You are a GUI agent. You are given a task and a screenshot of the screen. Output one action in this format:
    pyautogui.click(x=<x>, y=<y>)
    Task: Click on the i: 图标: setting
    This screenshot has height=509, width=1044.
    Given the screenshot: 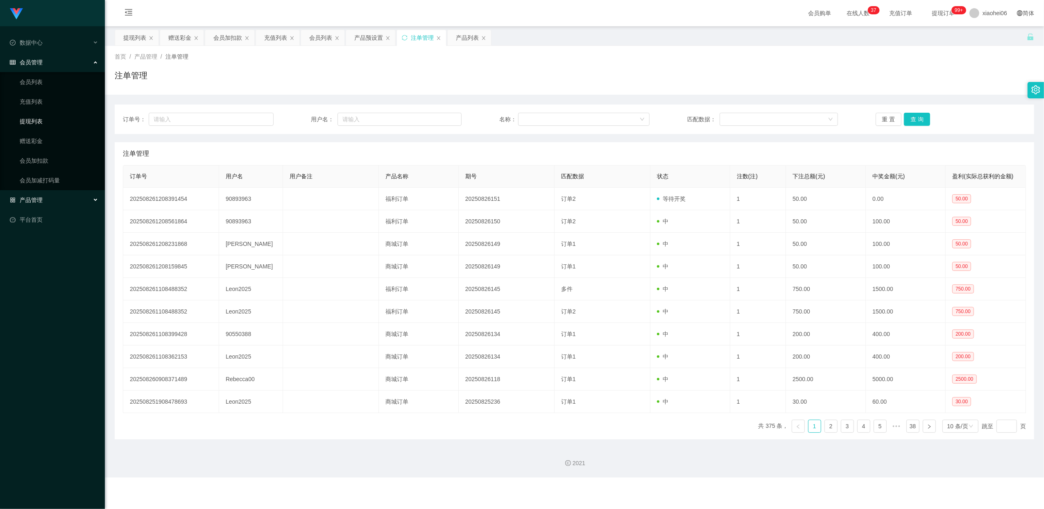 What is the action you would take?
    pyautogui.click(x=1036, y=90)
    